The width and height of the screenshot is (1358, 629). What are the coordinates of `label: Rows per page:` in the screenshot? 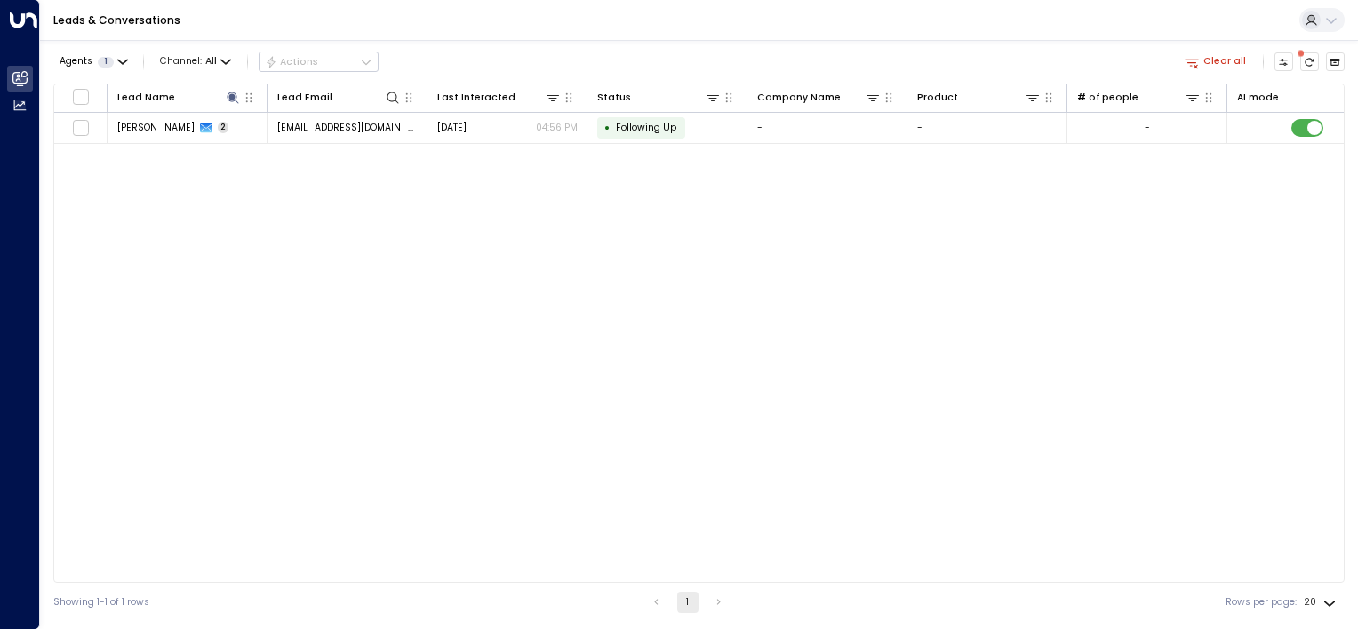 It's located at (1261, 603).